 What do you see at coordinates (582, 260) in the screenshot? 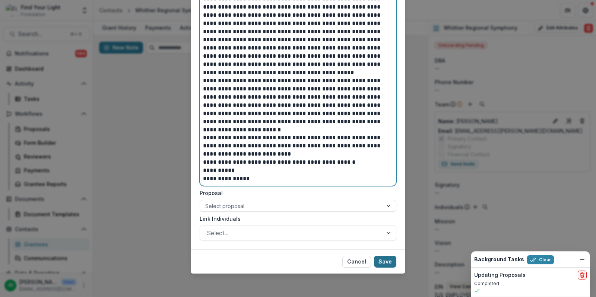
I see `button: Dismiss` at bounding box center [582, 260].